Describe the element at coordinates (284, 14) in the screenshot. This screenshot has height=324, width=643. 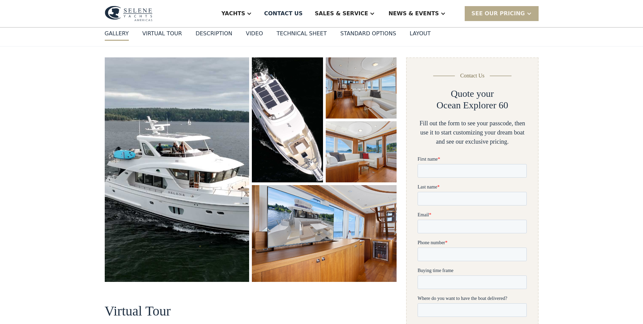
I see `div: Contact US` at that location.